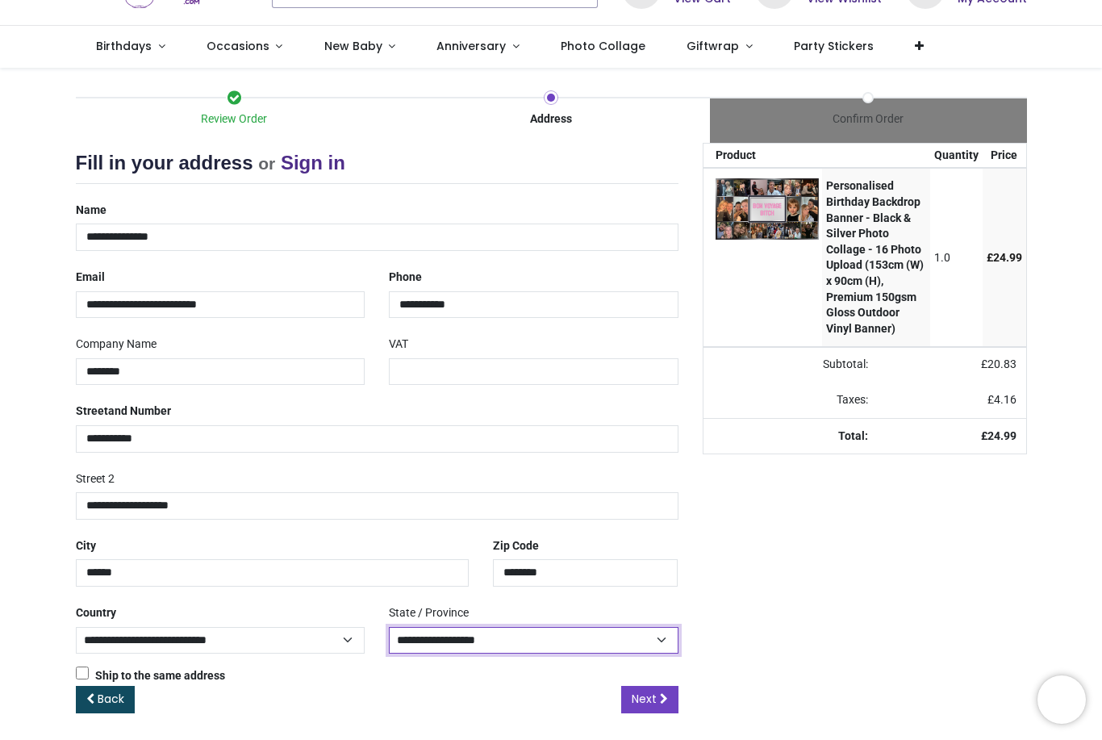 The height and width of the screenshot is (740, 1102). What do you see at coordinates (644, 699) in the screenshot?
I see `span: Next` at bounding box center [644, 699].